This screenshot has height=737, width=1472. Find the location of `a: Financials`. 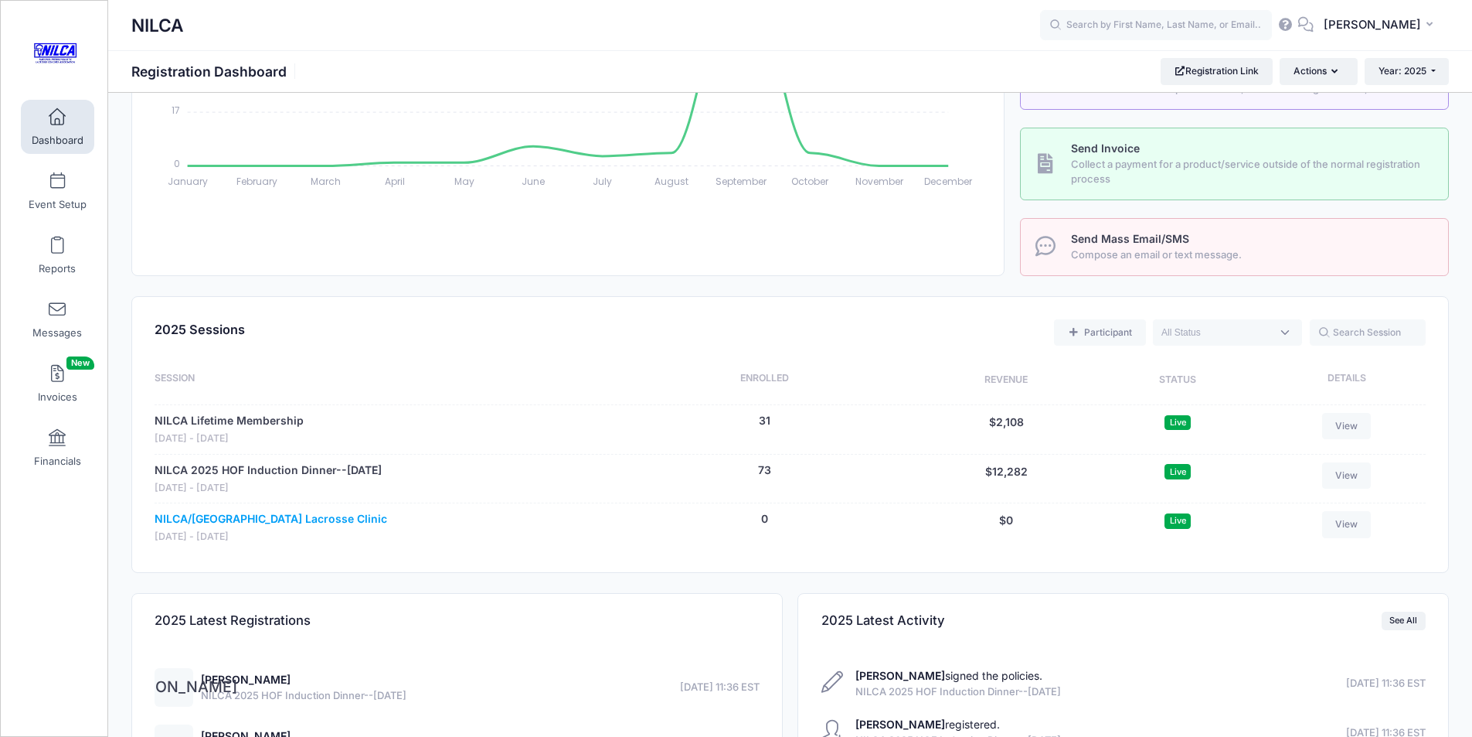

a: Financials is located at coordinates (57, 447).